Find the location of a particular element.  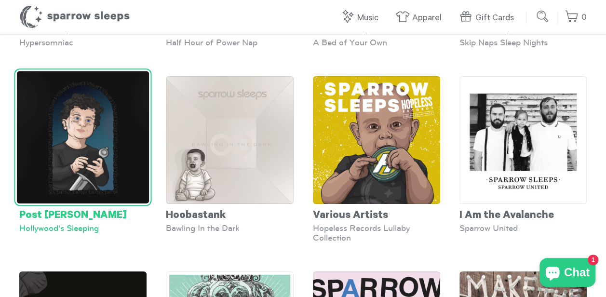

a: Hoobastank Bawling In the Dark is located at coordinates (229, 154).